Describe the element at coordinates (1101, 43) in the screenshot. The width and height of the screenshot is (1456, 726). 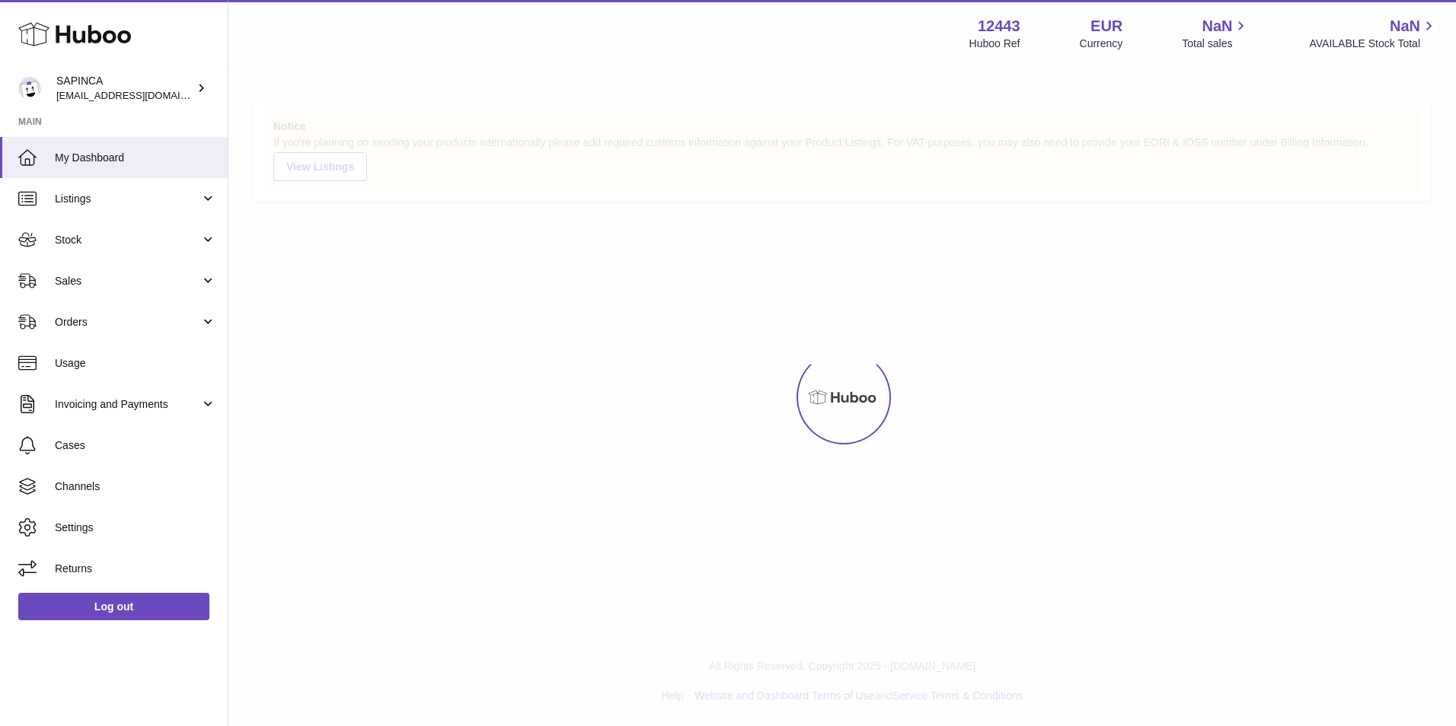
I see `div: Currency` at that location.